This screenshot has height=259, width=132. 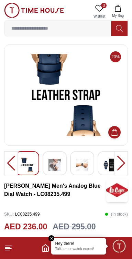 I want to click on em: Close tooltip, so click(x=52, y=238).